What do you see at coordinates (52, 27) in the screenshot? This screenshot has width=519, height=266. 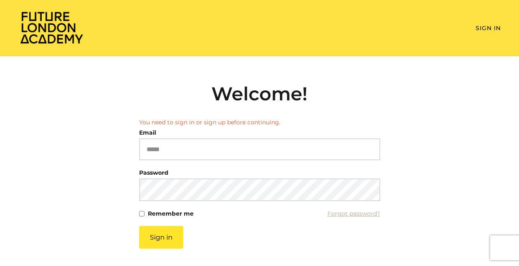 I see `img: Home Page` at bounding box center [52, 27].